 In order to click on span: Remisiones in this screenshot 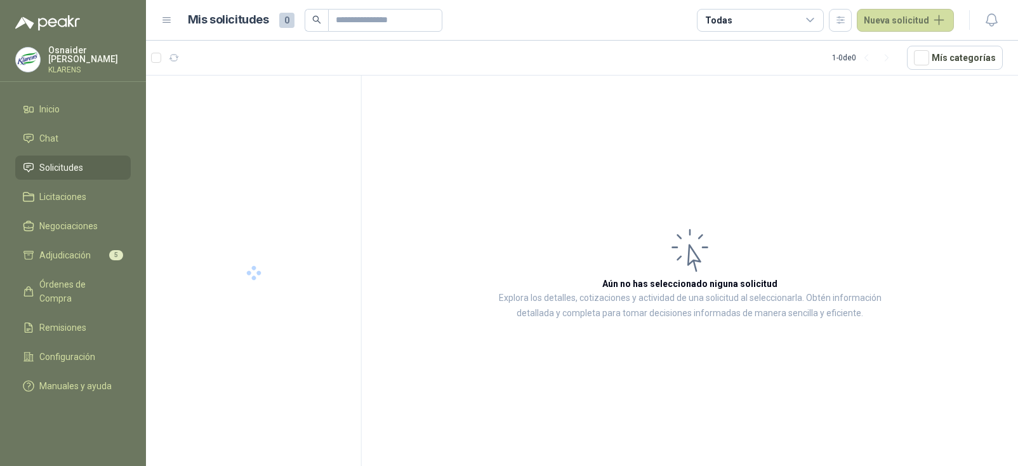, I will do `click(63, 328)`.